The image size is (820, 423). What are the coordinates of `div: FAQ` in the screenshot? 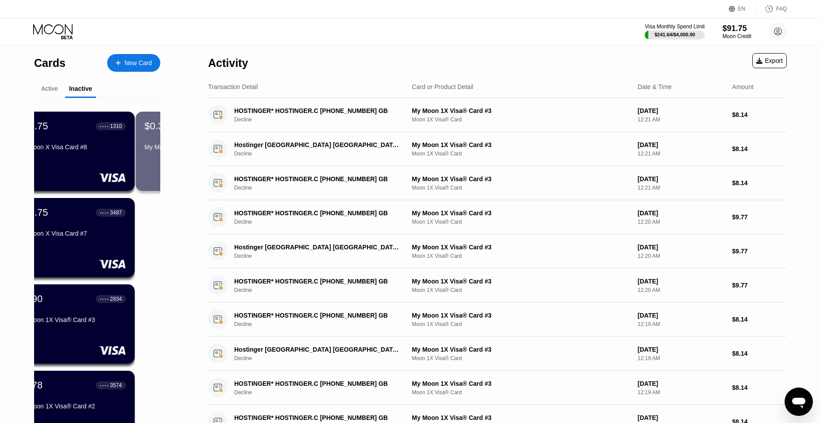 It's located at (782, 9).